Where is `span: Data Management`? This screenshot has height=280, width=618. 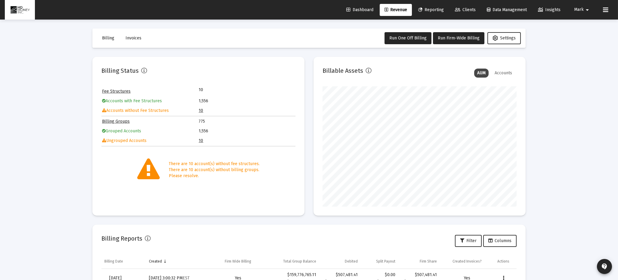
span: Data Management is located at coordinates (506, 10).